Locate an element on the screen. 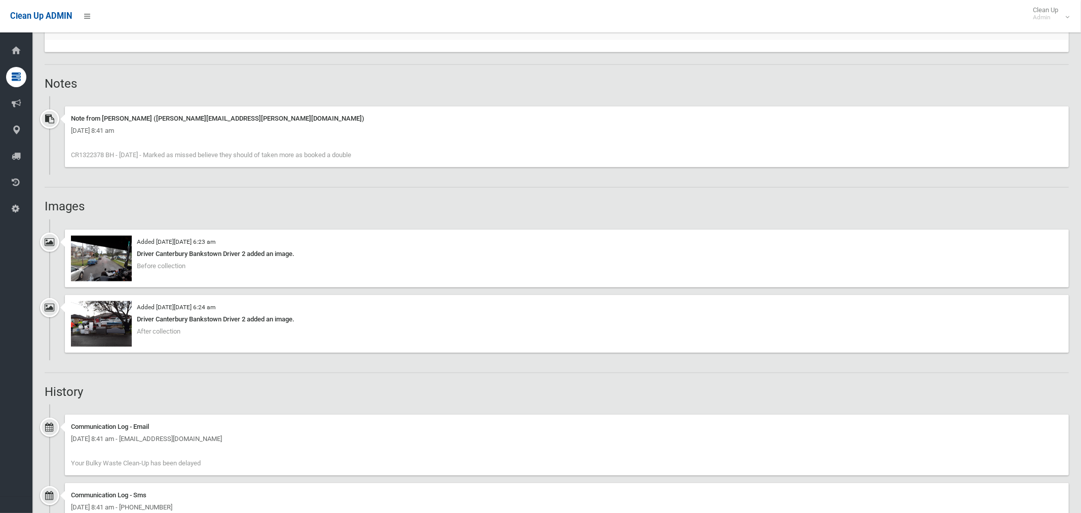 This screenshot has width=1081, height=513. h2: History is located at coordinates (557, 392).